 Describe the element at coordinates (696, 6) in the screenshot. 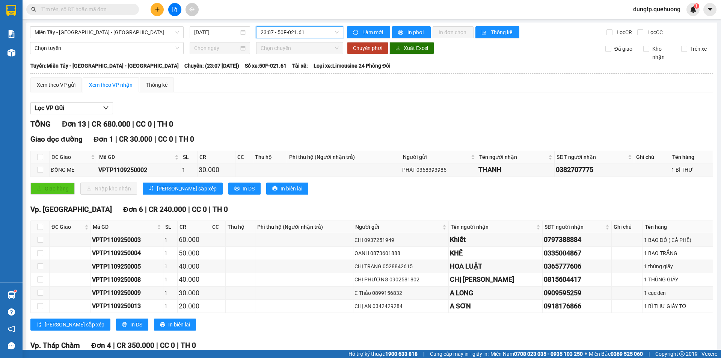

I see `span: 1` at that location.